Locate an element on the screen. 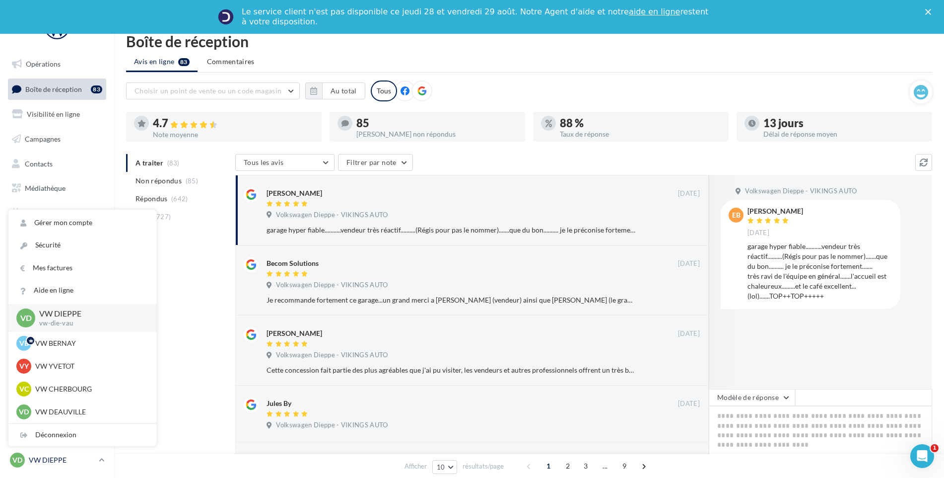 The height and width of the screenshot is (478, 944). span: Choisir un point de vente ou un code magasin is located at coordinates (208, 90).